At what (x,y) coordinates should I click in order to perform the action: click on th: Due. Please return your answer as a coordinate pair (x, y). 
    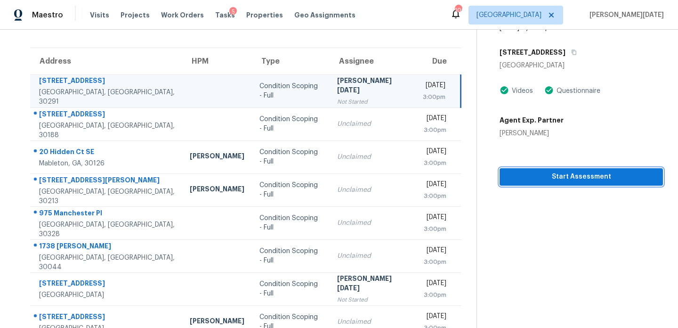
    Looking at the image, I should click on (438, 61).